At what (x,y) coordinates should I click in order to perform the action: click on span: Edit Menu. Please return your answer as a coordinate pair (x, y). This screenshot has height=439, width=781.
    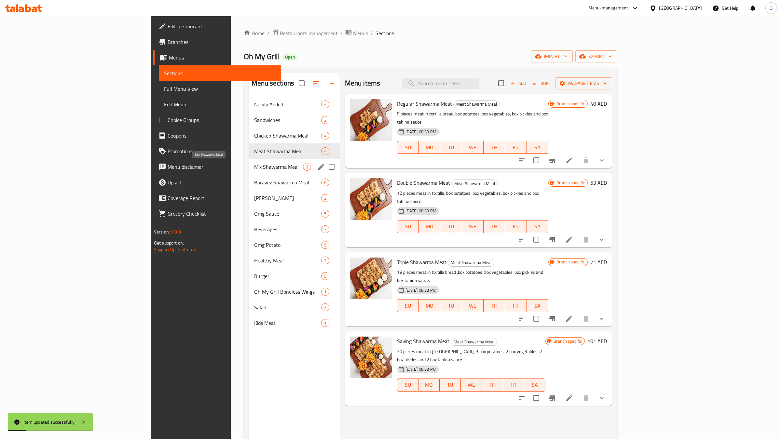
    Looking at the image, I should click on (220, 104).